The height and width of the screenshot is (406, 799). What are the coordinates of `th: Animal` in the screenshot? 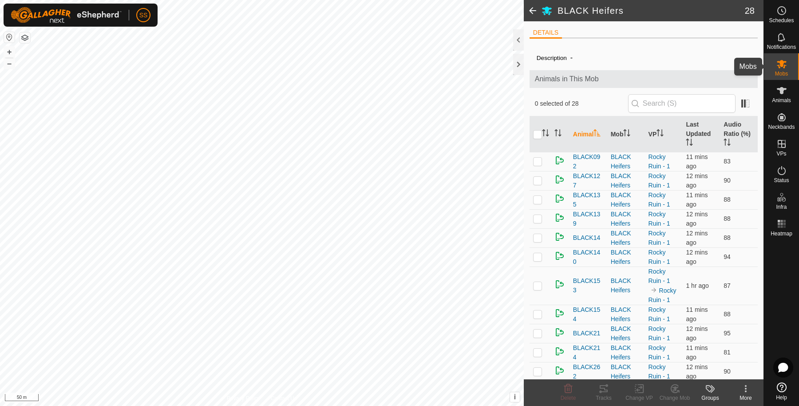 It's located at (588, 134).